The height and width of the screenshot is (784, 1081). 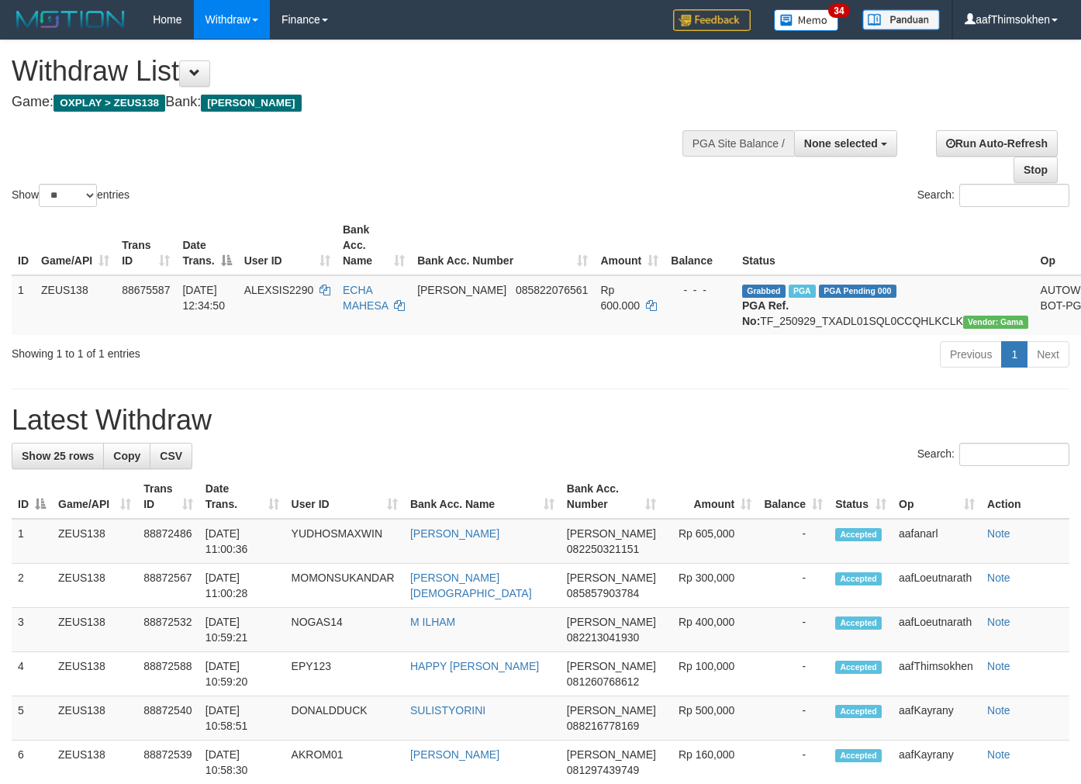 What do you see at coordinates (287, 245) in the screenshot?
I see `th: User ID: activate to sort column ascending` at bounding box center [287, 245].